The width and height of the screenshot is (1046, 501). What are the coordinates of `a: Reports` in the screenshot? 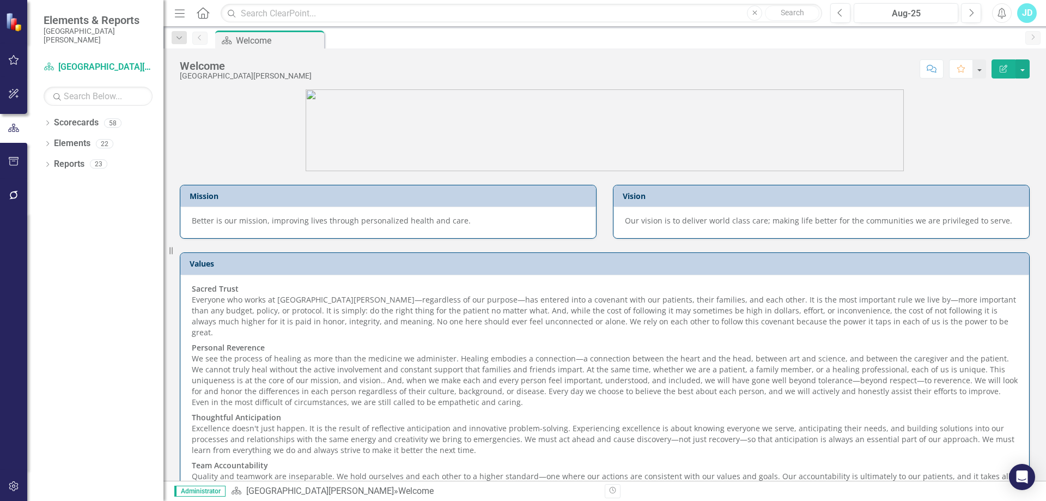 It's located at (69, 164).